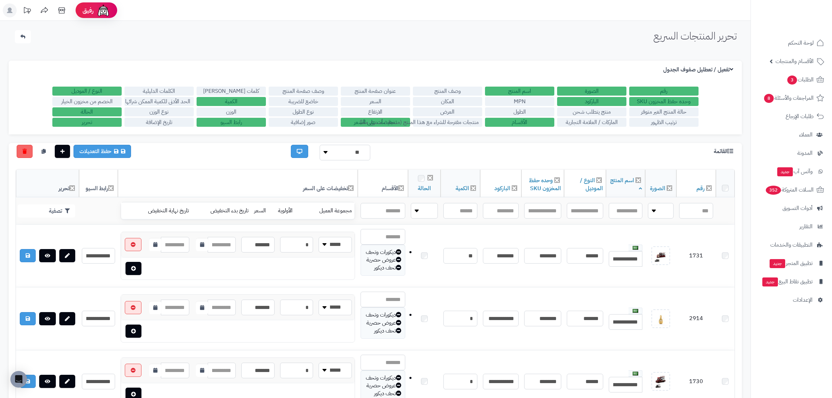 This screenshot has width=832, height=398. Describe the element at coordinates (231, 122) in the screenshot. I see `label: رابط السيو` at that location.